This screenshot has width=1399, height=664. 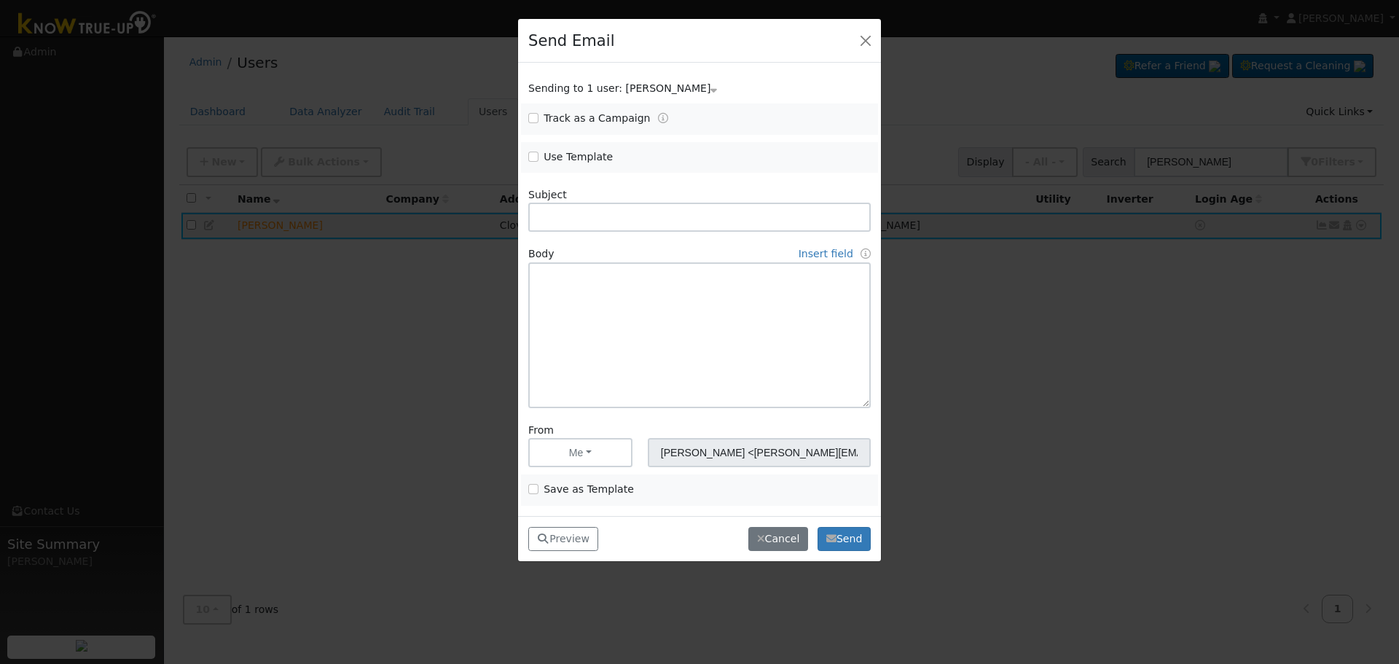 What do you see at coordinates (865, 254) in the screenshot?
I see `a: Fields` at bounding box center [865, 254].